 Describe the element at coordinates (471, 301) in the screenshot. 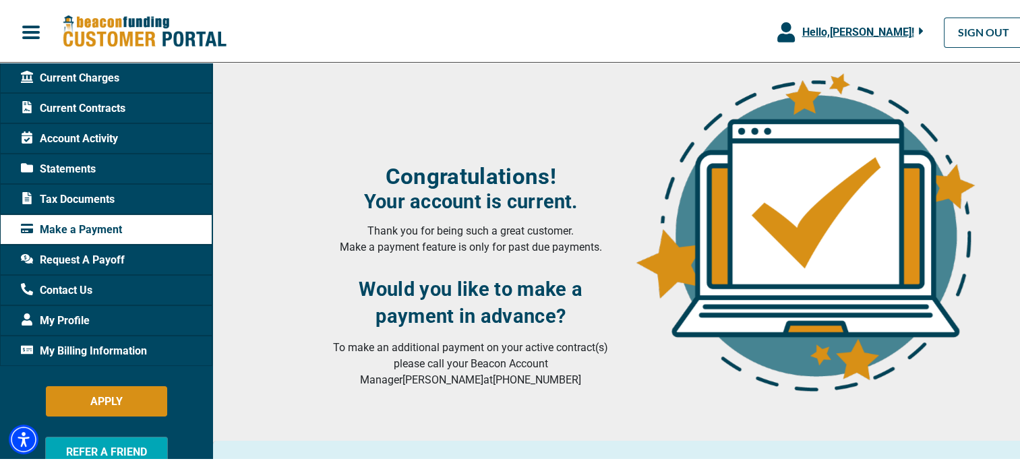

I see `h3: Would you like to make a payment in advance?` at that location.